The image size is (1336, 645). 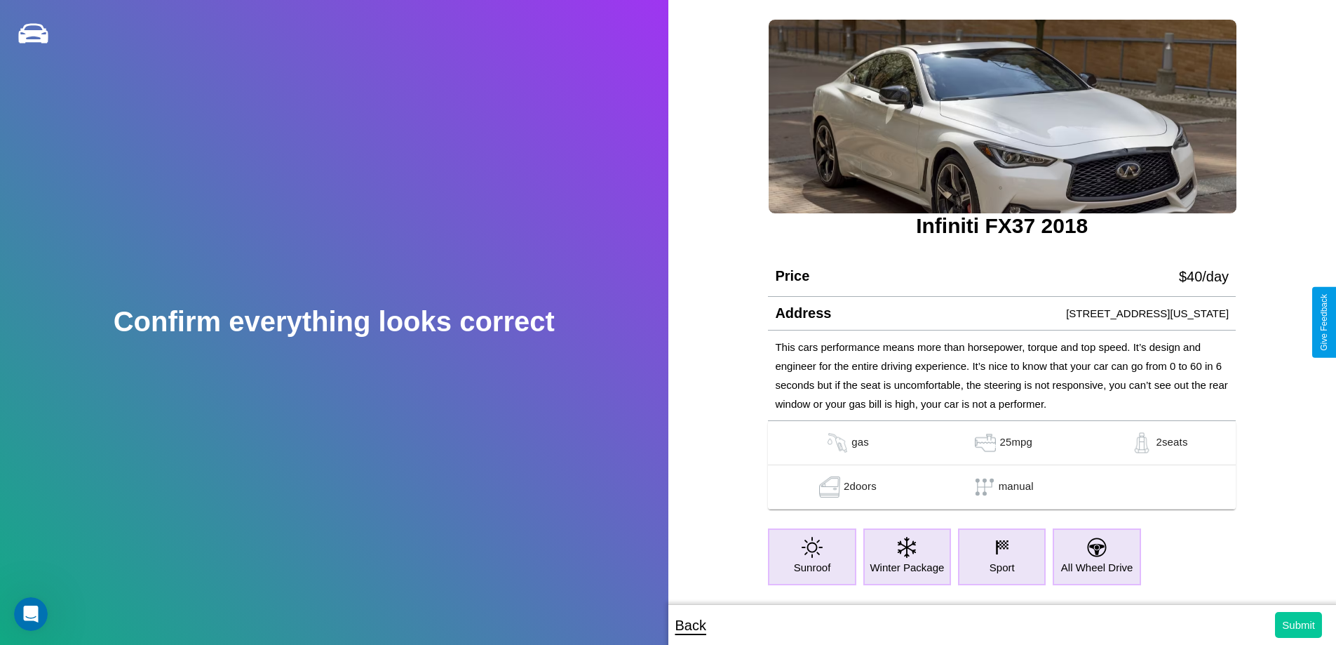 What do you see at coordinates (1016, 443) in the screenshot?
I see `p: 25 mpg` at bounding box center [1016, 443].